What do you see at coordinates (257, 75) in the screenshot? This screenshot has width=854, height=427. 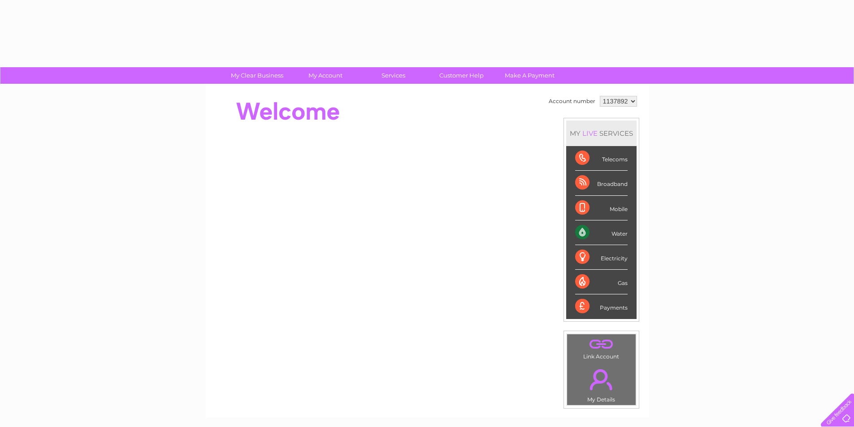 I see `a: My Clear Business` at bounding box center [257, 75].